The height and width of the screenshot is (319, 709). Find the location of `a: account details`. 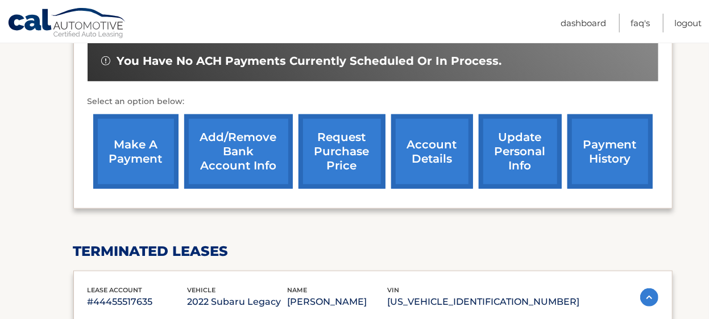

a: account details is located at coordinates (432, 151).